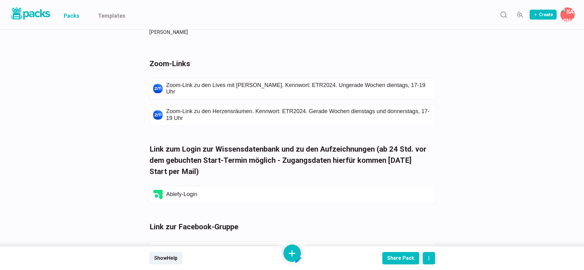 This screenshot has width=584, height=270. What do you see at coordinates (166, 258) in the screenshot?
I see `button: ShowHelp` at bounding box center [166, 258].